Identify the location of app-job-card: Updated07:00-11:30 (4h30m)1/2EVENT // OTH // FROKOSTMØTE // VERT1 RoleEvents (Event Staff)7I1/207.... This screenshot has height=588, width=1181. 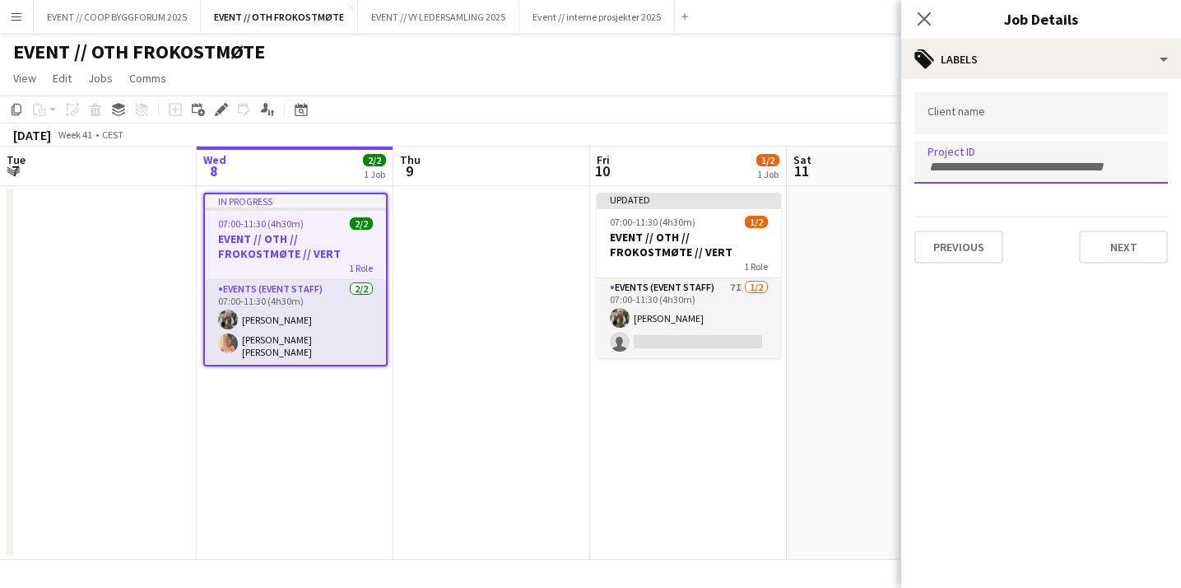
(689, 275).